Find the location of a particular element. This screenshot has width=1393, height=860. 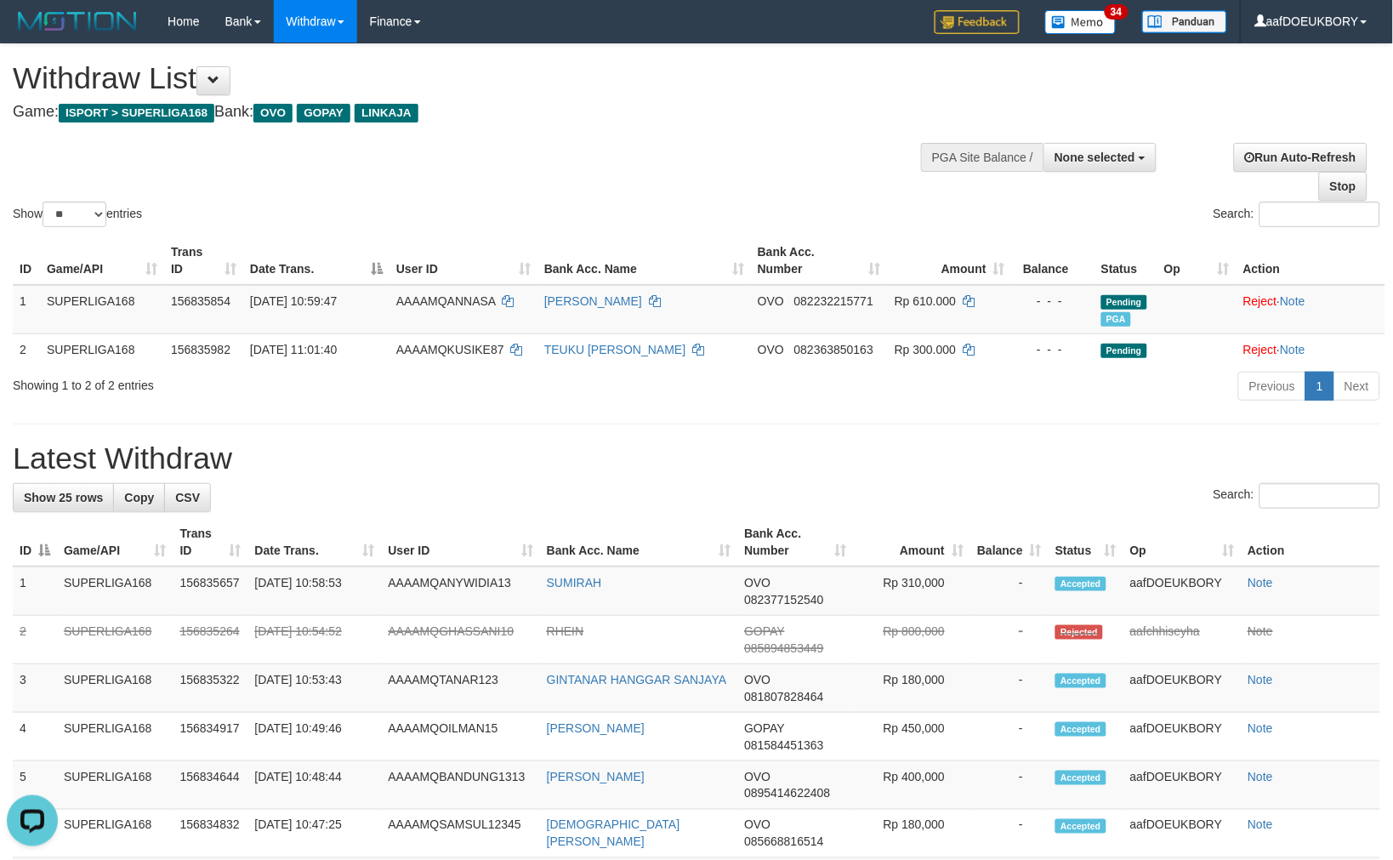

span: 156835982 is located at coordinates (201, 350).